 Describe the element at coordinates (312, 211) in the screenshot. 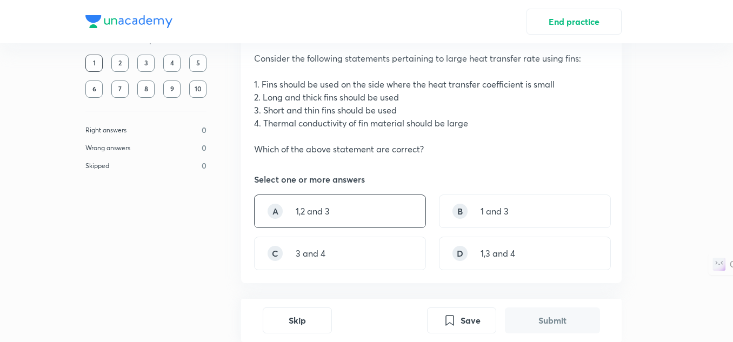

I see `p: 1,2 and 3` at that location.